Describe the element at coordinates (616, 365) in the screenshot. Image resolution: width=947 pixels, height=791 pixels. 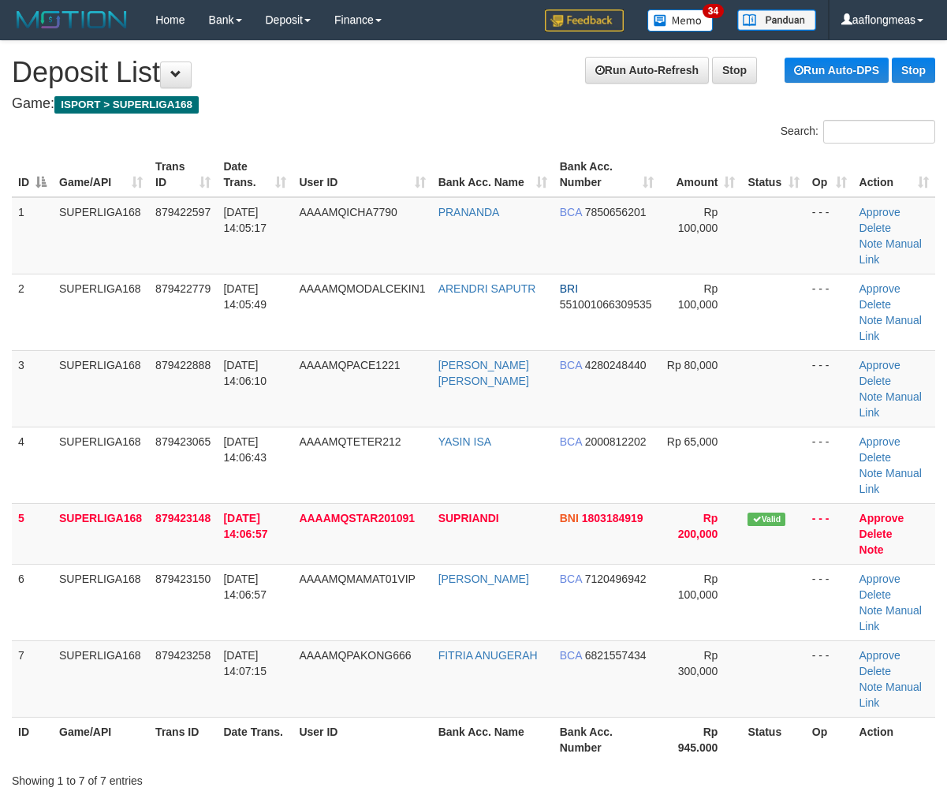
I see `span: Copy 4280248440 to clipboard` at that location.